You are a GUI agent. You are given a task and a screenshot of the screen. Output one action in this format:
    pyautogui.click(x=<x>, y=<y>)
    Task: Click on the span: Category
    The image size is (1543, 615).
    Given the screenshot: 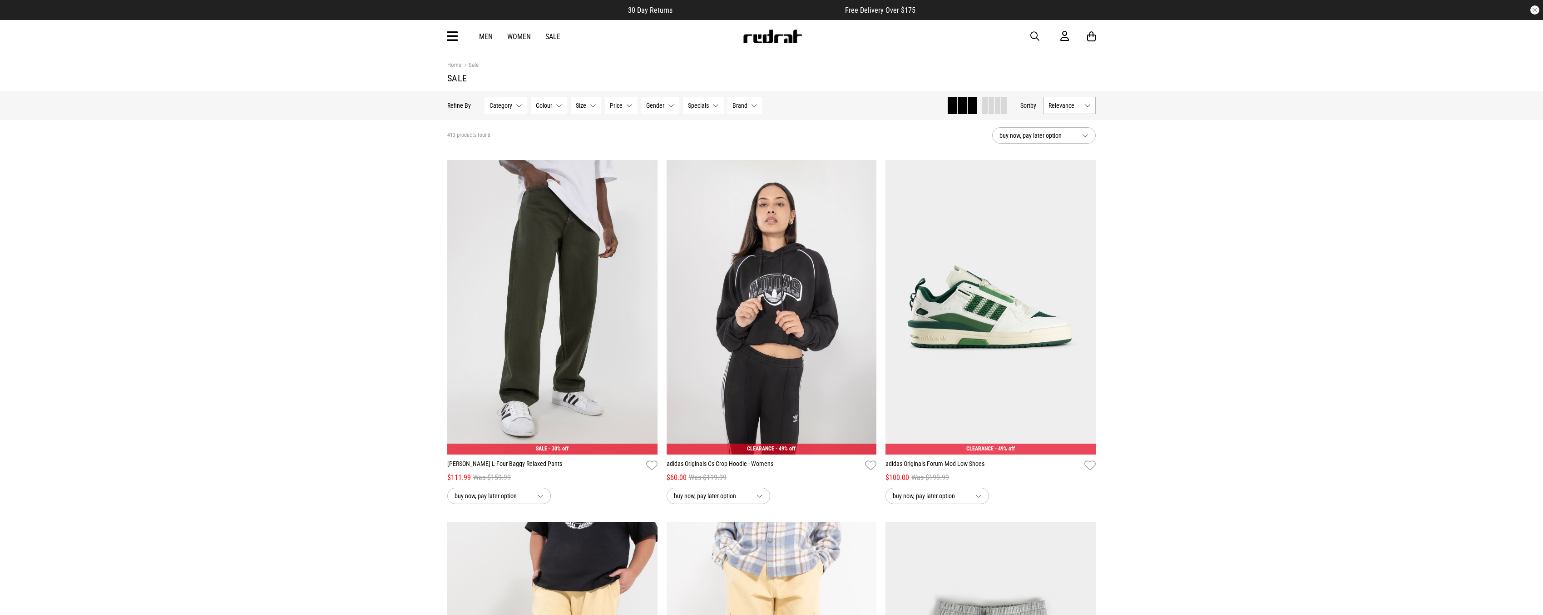 What is the action you would take?
    pyautogui.click(x=501, y=105)
    